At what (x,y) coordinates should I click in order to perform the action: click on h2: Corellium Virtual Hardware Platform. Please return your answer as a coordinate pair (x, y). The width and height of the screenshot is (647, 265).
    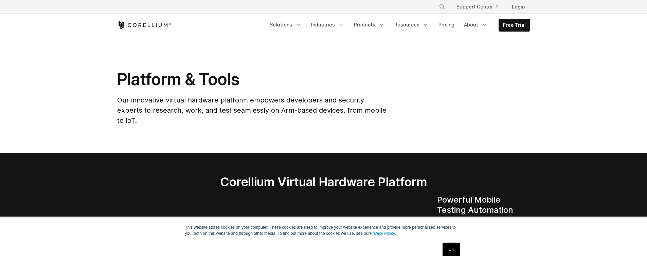
    Looking at the image, I should click on (323, 182).